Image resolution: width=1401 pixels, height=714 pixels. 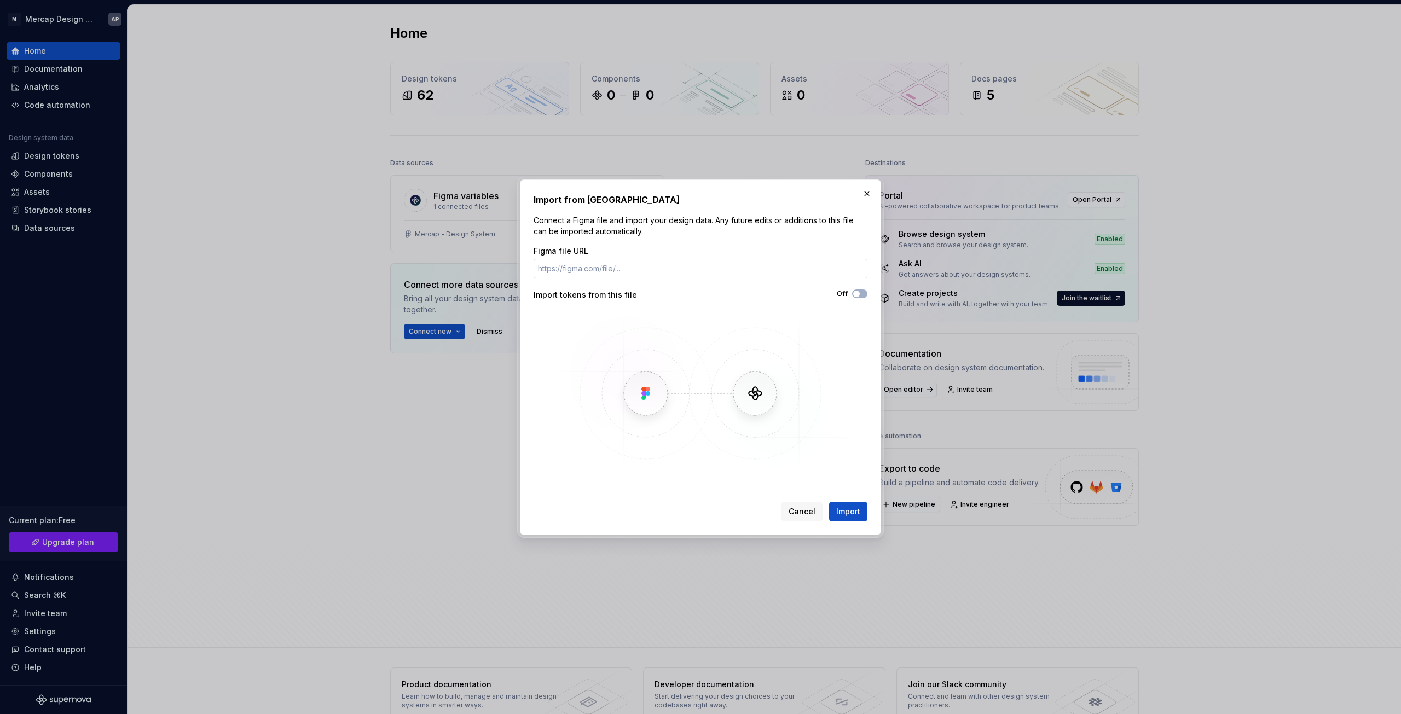 What do you see at coordinates (842, 294) in the screenshot?
I see `label: Off` at bounding box center [842, 294].